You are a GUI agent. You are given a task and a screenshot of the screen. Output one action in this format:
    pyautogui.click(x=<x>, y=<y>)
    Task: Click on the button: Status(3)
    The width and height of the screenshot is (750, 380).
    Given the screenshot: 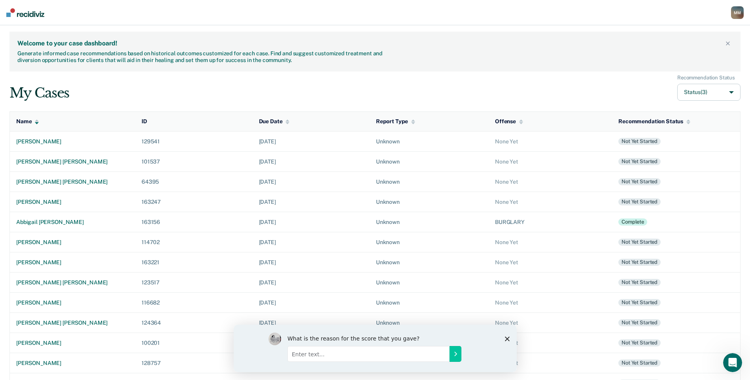 What is the action you would take?
    pyautogui.click(x=708, y=92)
    